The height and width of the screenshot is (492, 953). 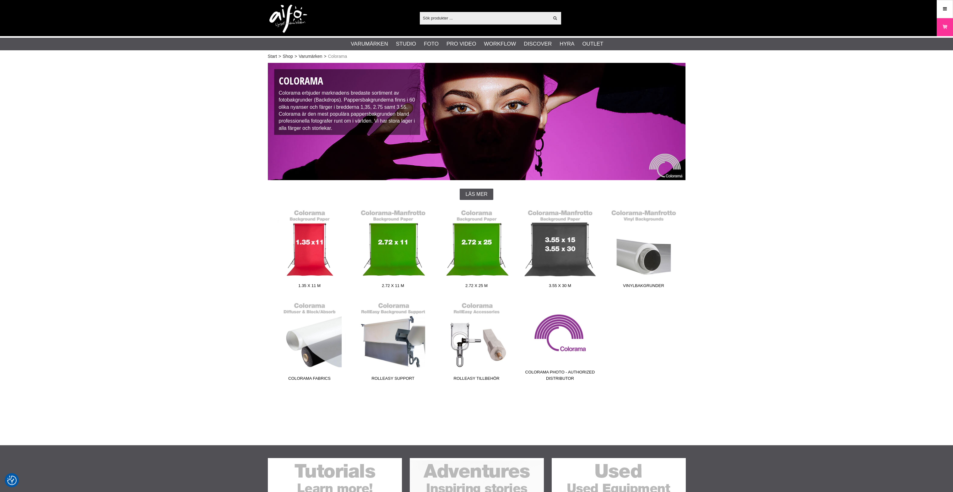 I want to click on a: Foto, so click(x=431, y=44).